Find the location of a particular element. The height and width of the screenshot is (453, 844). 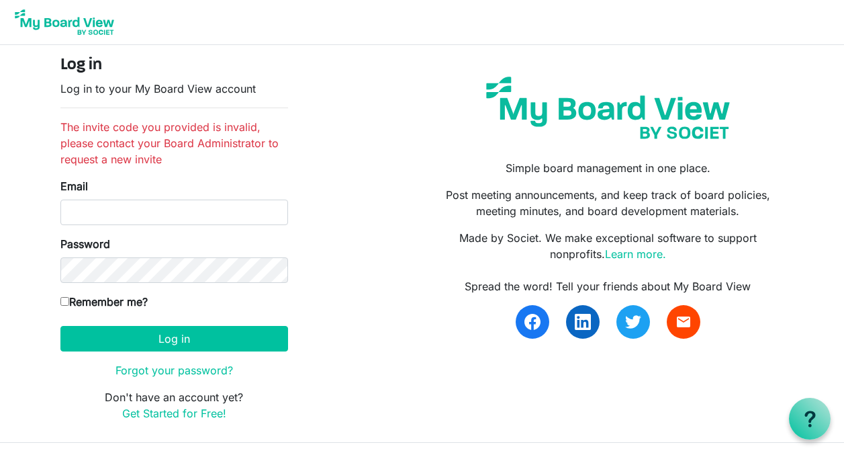

p: Made by Societ. We make exceptional software to support nonprofits. is located at coordinates (608, 246).